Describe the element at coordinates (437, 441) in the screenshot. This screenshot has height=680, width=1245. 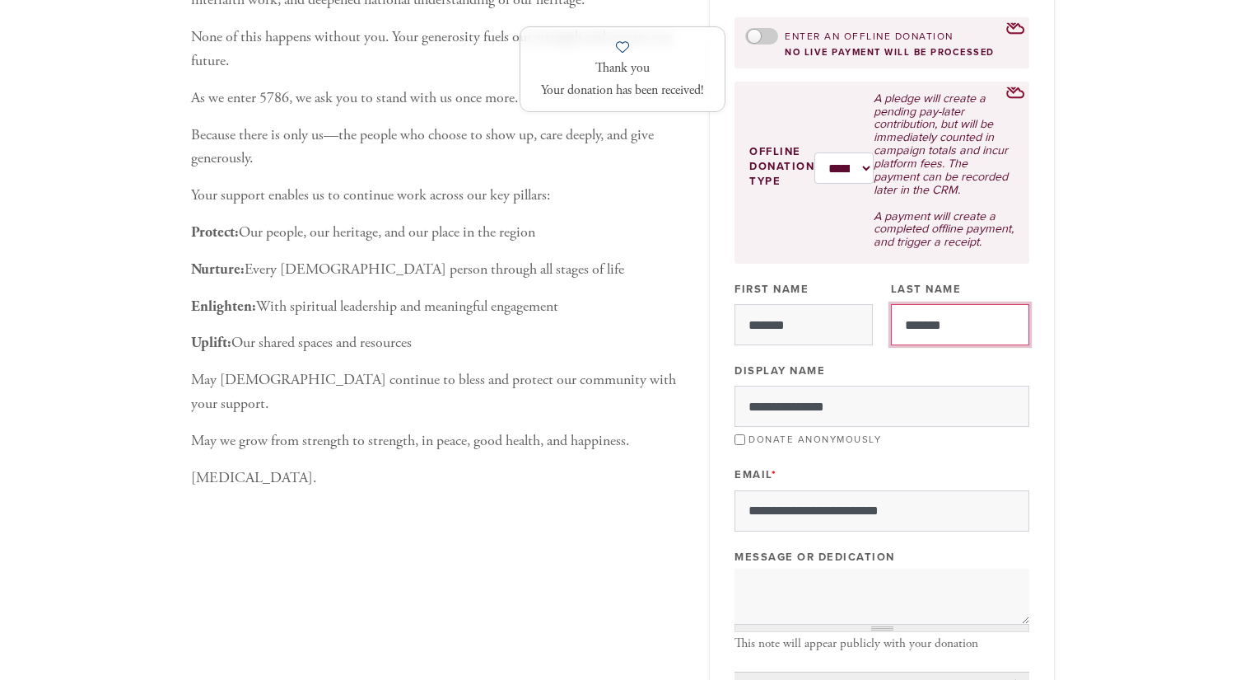
I see `p: May we grow from strength to strength, in peace, good health, and happiness.` at that location.